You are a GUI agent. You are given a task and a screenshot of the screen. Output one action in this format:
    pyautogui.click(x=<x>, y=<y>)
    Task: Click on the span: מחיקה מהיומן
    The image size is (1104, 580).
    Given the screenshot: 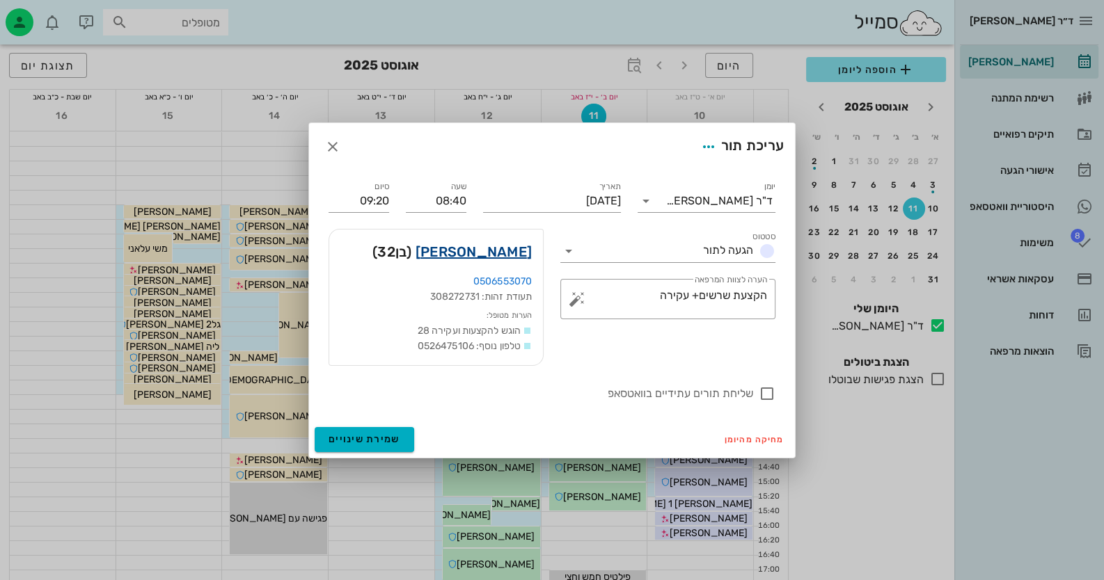 What is the action you would take?
    pyautogui.click(x=754, y=440)
    